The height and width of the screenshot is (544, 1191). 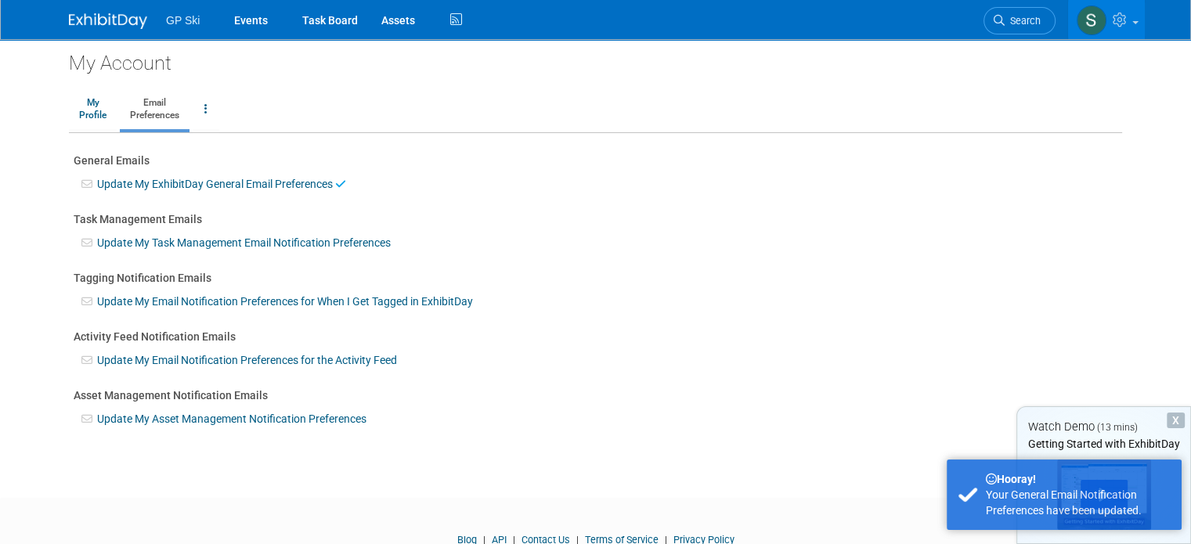 I want to click on a: EmailPreferences, so click(x=154, y=110).